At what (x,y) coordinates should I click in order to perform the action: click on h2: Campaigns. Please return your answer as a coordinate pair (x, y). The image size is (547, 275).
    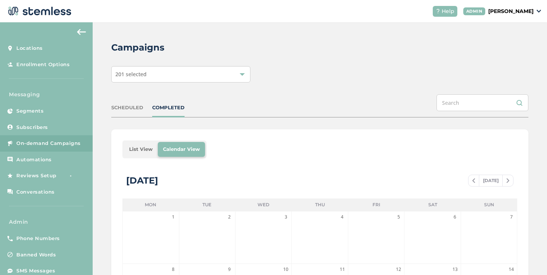
    Looking at the image, I should click on (138, 48).